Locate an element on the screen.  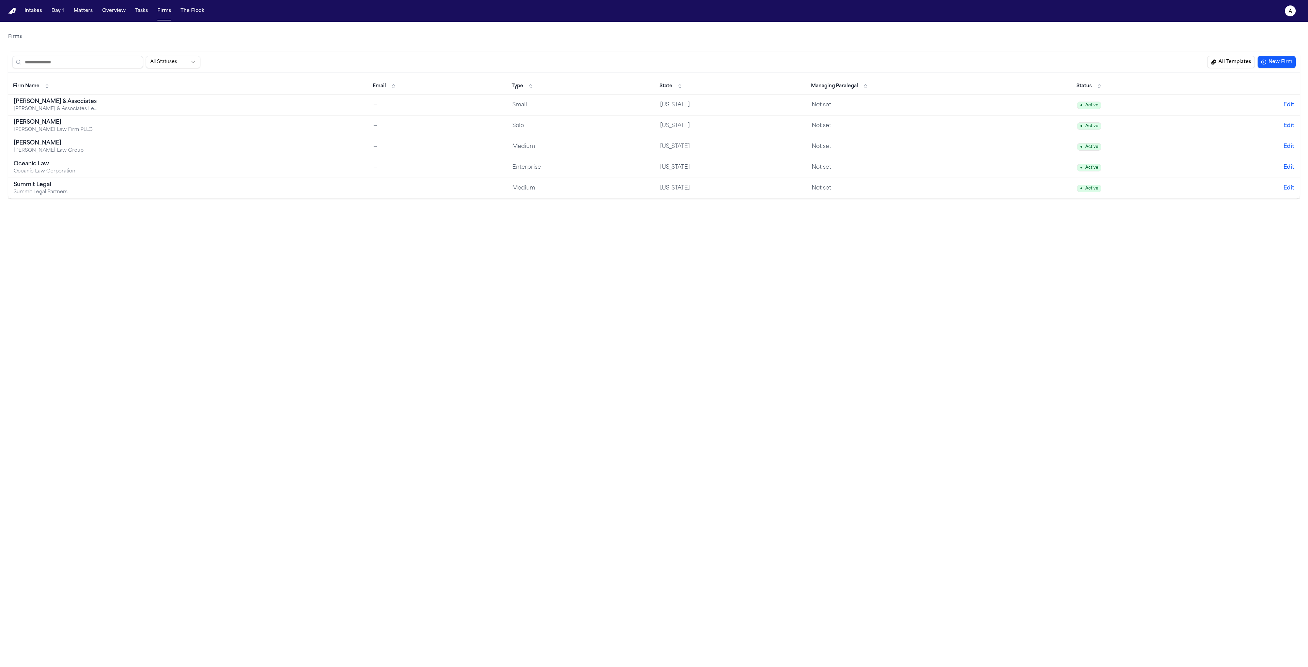
div: Solo is located at coordinates (555, 126).